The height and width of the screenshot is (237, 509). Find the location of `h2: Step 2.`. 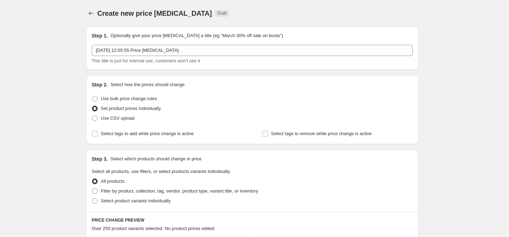

h2: Step 2. is located at coordinates (100, 85).